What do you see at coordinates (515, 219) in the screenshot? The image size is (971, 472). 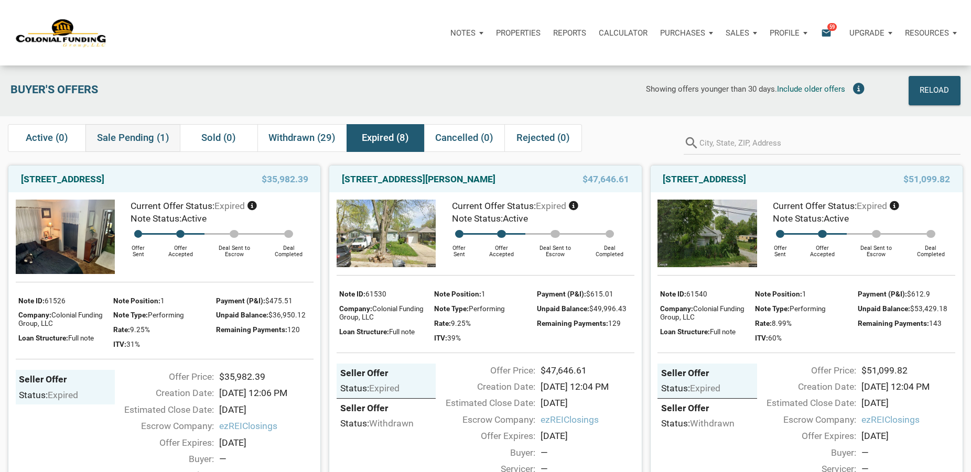 I see `span: Active` at bounding box center [515, 219].